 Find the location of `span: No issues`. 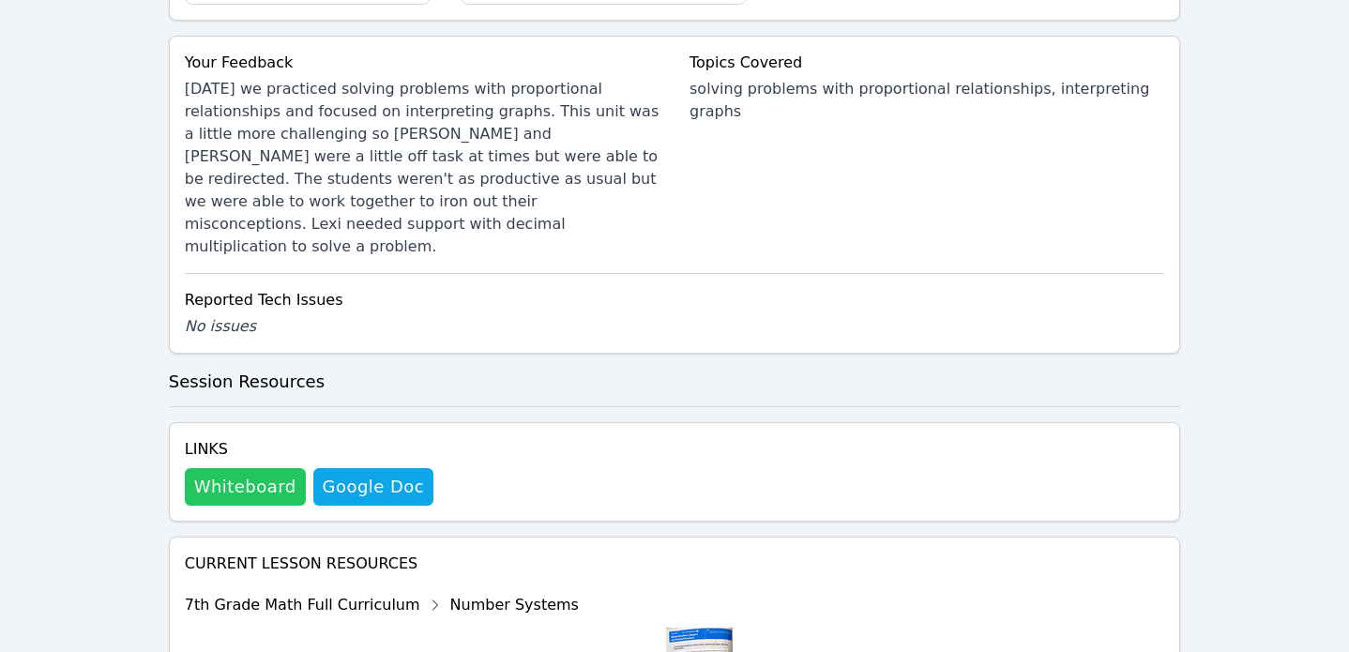

span: No issues is located at coordinates (221, 326).